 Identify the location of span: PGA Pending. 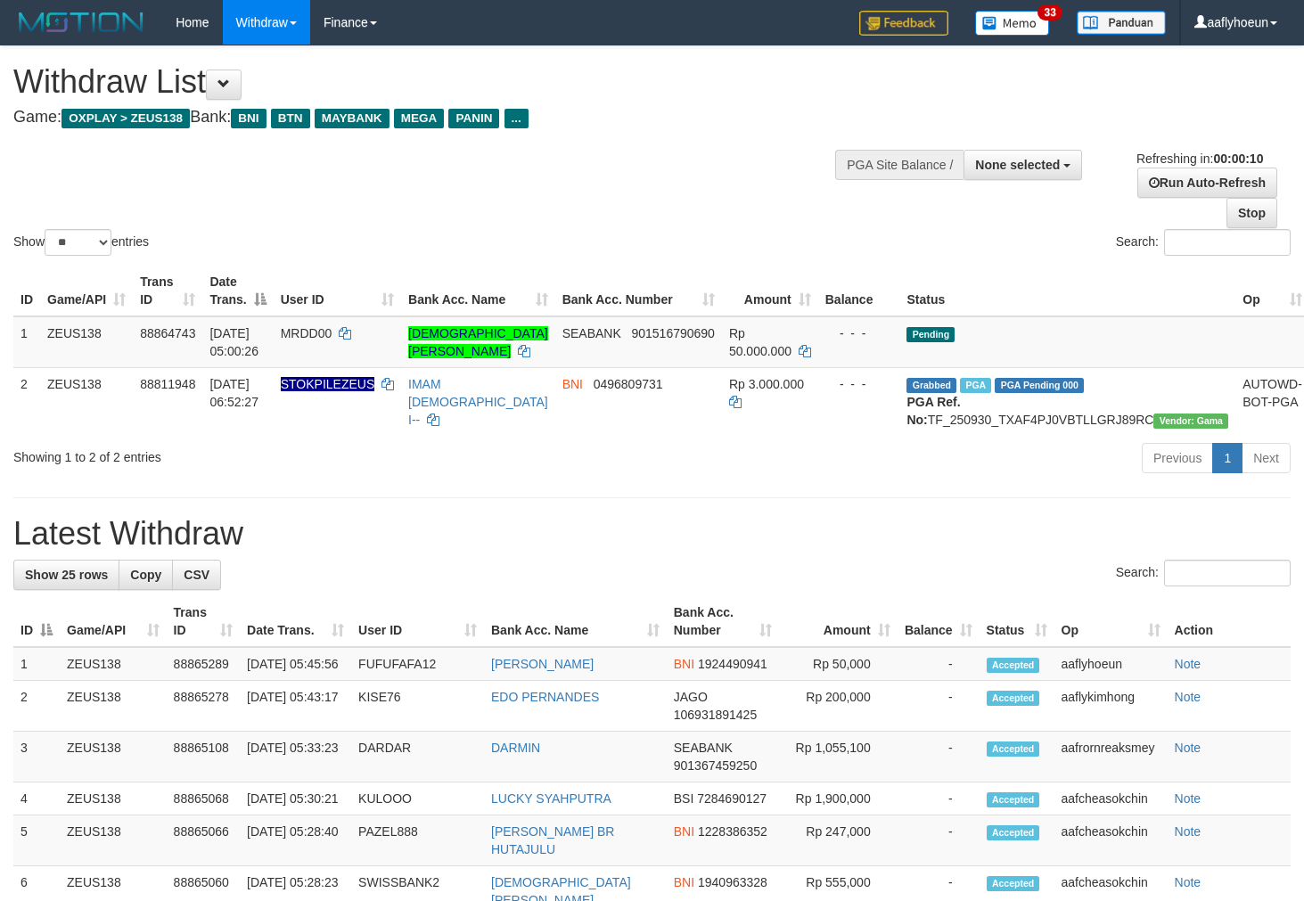
(1039, 385).